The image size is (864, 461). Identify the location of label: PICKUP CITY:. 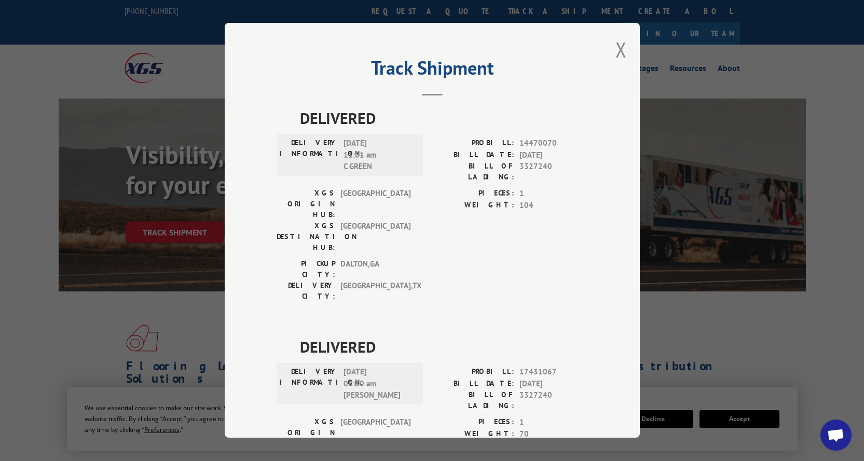
(306, 270).